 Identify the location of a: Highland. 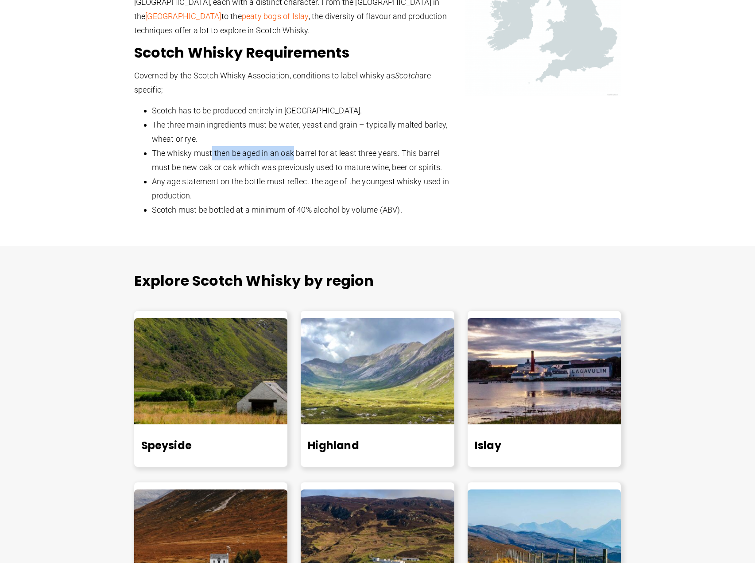
(333, 445).